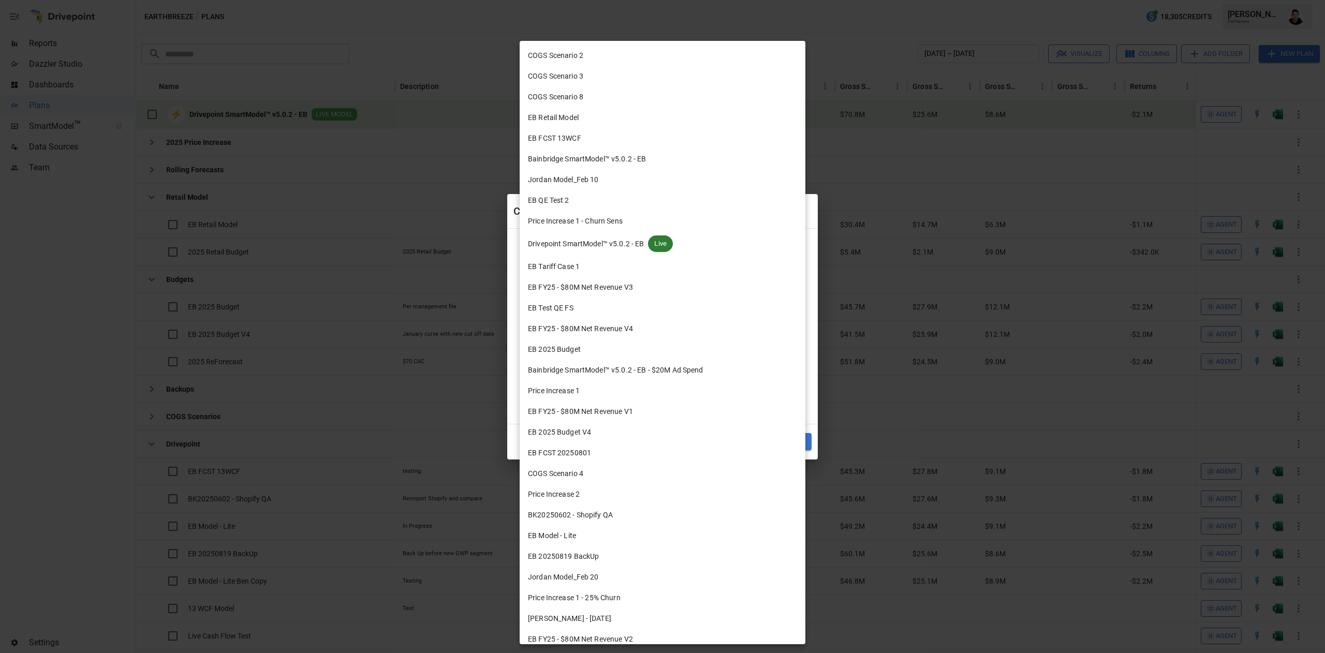  I want to click on span: BK20250602 - Shopify QA, so click(570, 515).